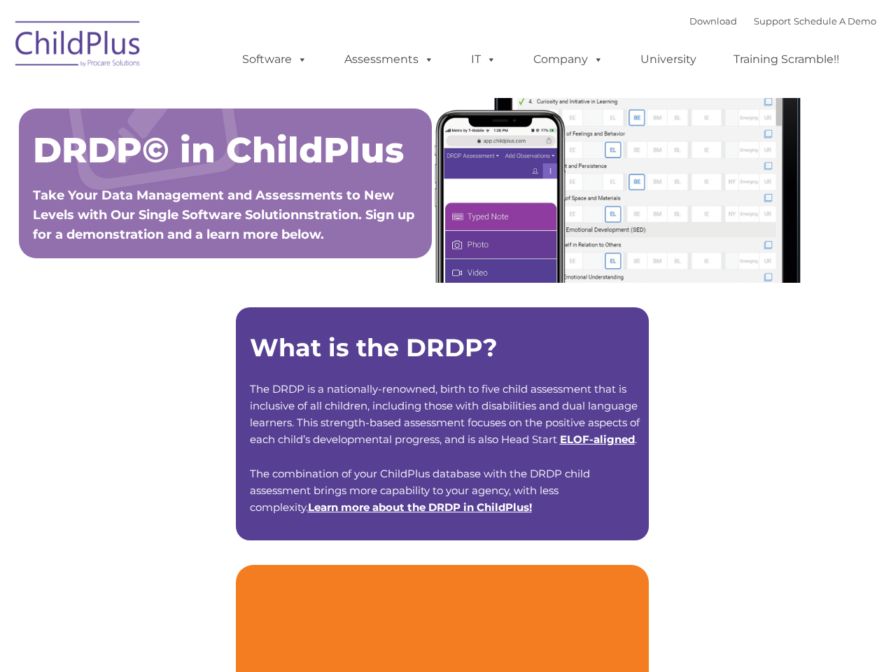  Describe the element at coordinates (445, 414) in the screenshot. I see `span: The DRDP is a nationally-renowned, birth to five child assessment that is inclusive of all childr...` at that location.